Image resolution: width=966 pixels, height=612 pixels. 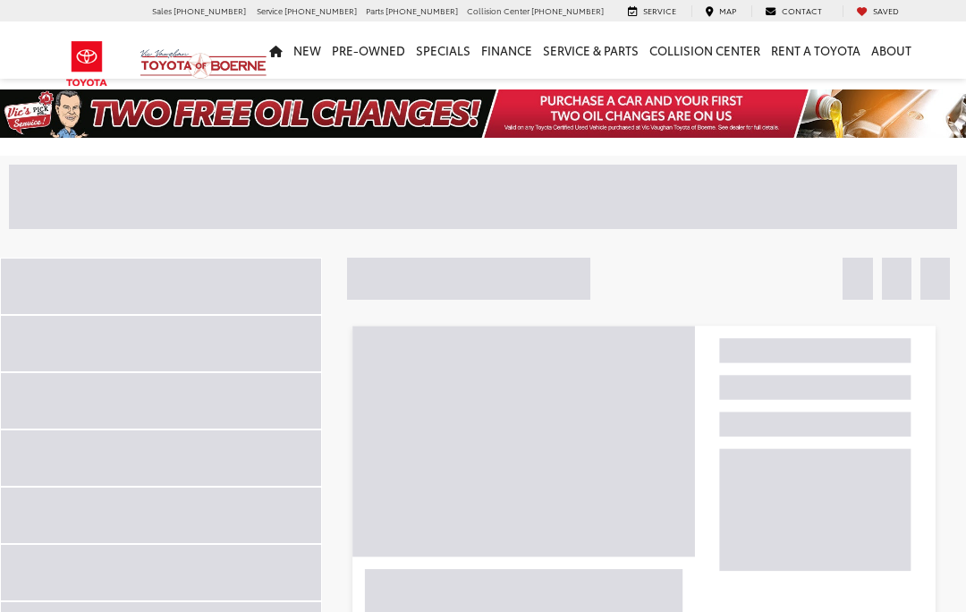 What do you see at coordinates (368, 50) in the screenshot?
I see `a: Pre-Owned` at bounding box center [368, 50].